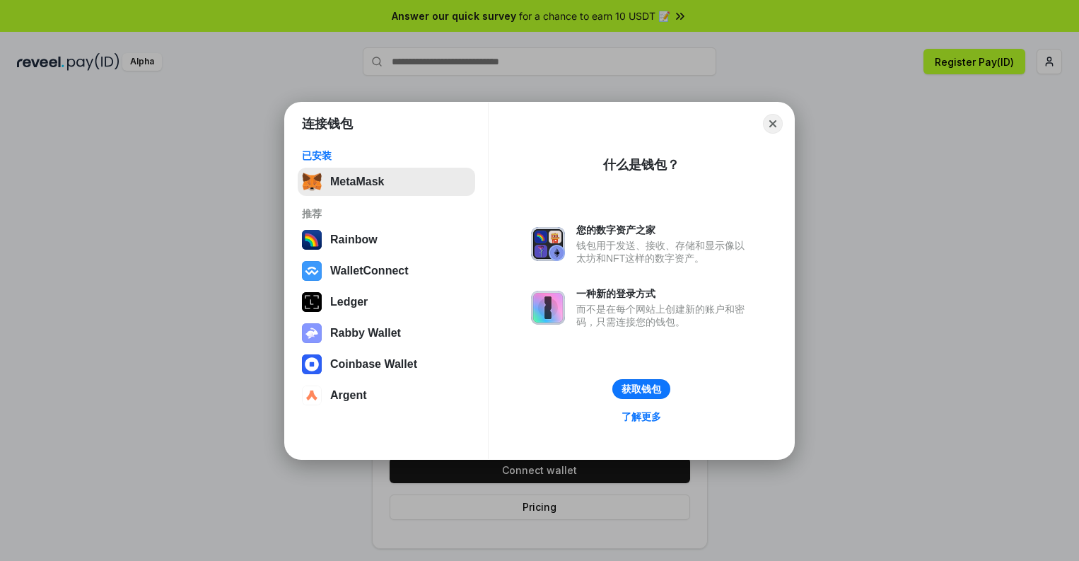 The width and height of the screenshot is (1079, 561). I want to click on button: 获取钱包, so click(641, 389).